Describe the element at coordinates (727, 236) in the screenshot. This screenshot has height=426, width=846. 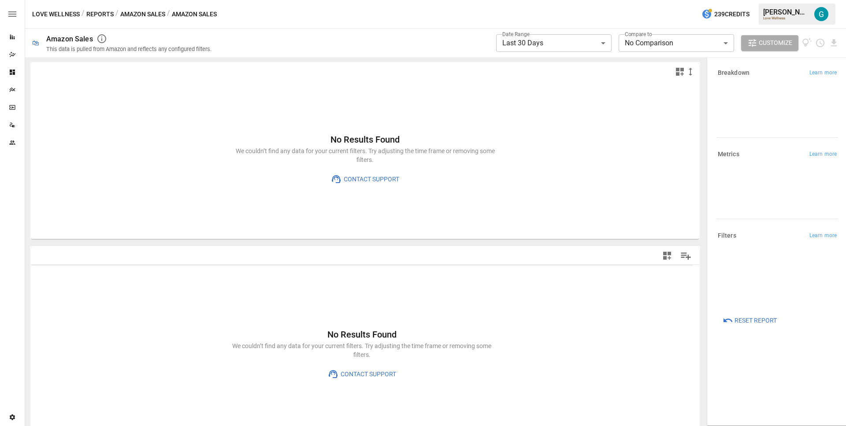
I see `h6: Filters` at that location.